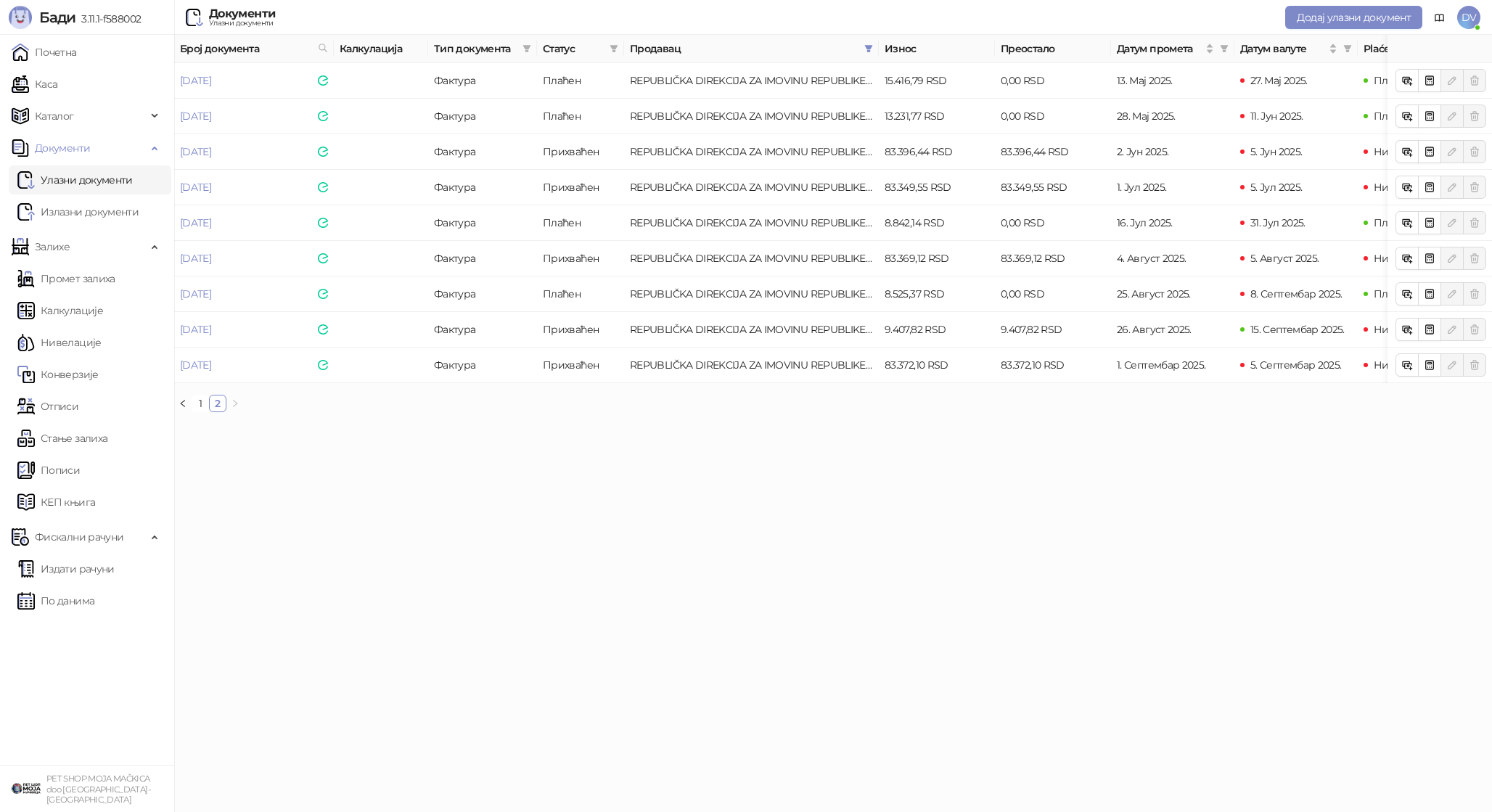 The image size is (1492, 812). What do you see at coordinates (58, 375) in the screenshot?
I see `a: Конверзије` at bounding box center [58, 375].